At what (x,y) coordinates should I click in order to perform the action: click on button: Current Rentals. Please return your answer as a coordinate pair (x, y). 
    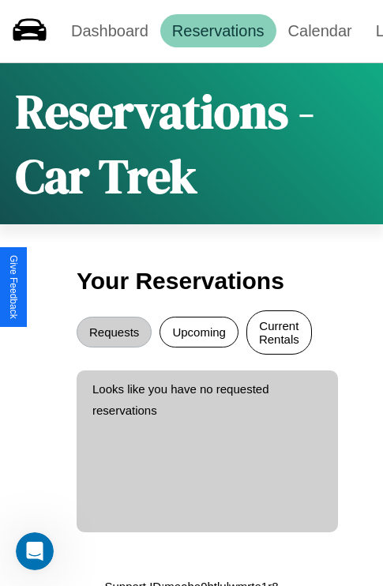
    Looking at the image, I should click on (279, 333).